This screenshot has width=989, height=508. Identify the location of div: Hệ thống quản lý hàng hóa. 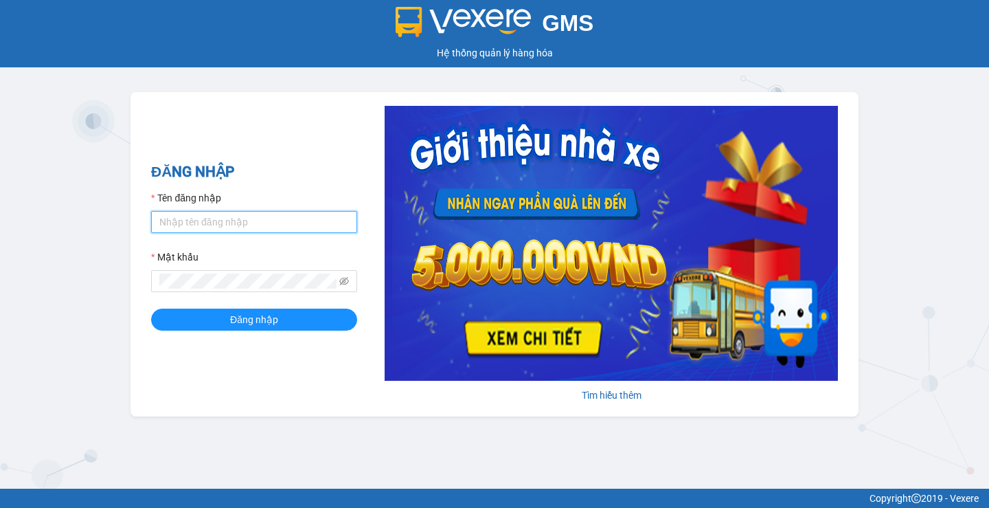
(495, 53).